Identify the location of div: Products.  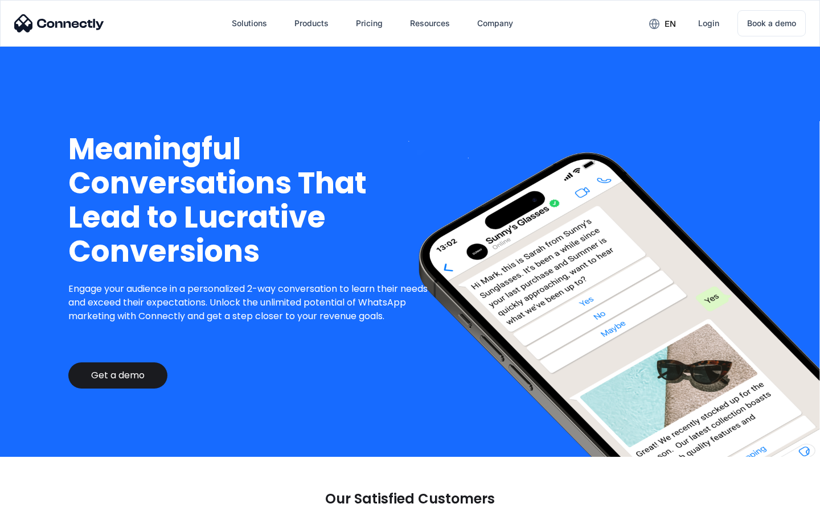
(311, 23).